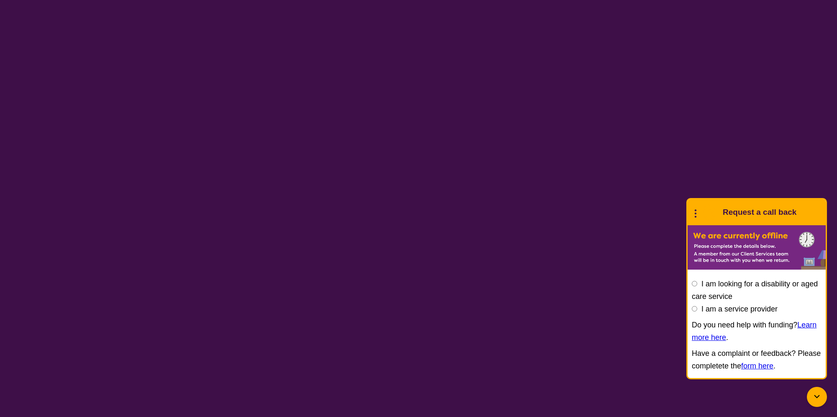 Image resolution: width=837 pixels, height=417 pixels. Describe the element at coordinates (758, 366) in the screenshot. I see `a: form here` at that location.